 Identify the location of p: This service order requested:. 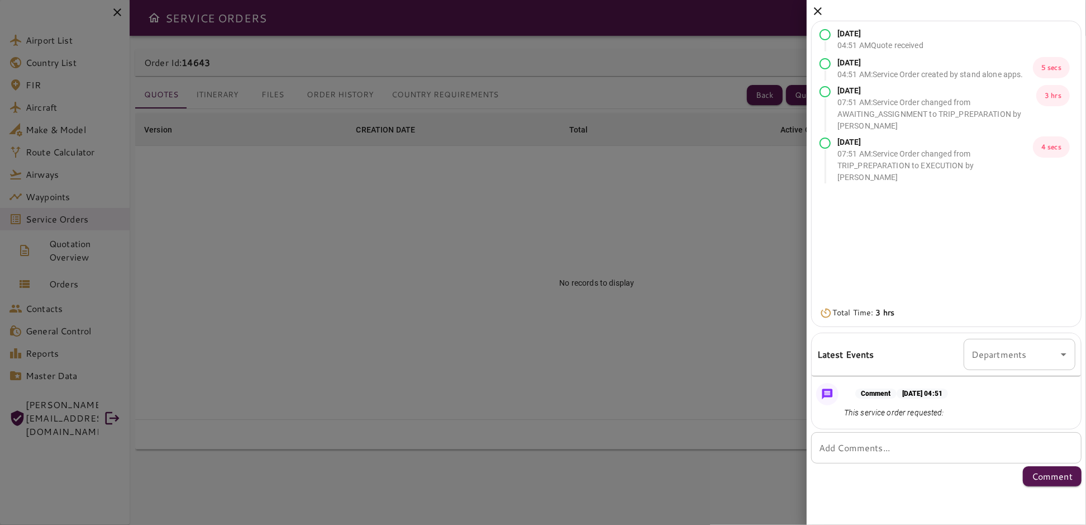
(896, 412).